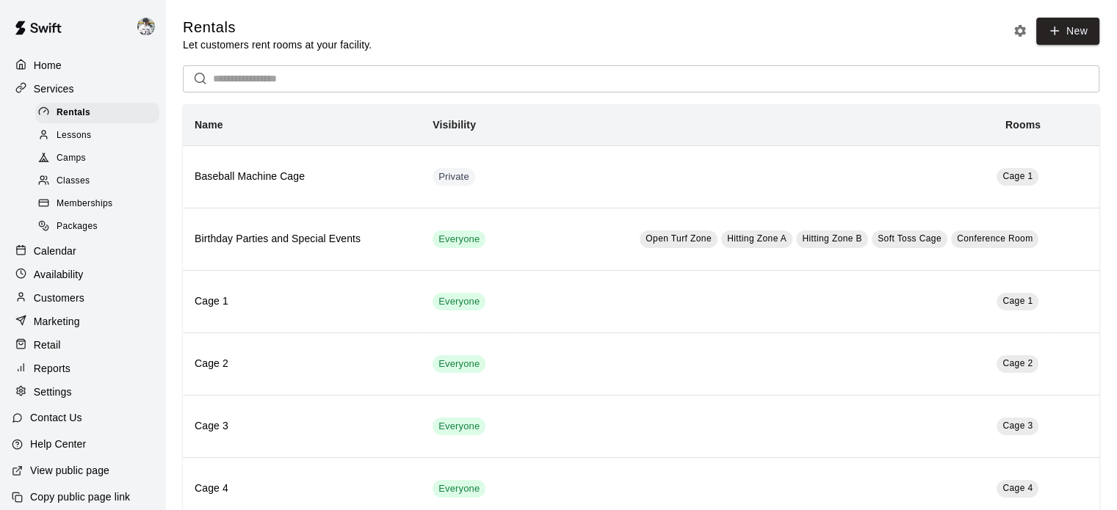 The height and width of the screenshot is (510, 1117). What do you see at coordinates (82, 298) in the screenshot?
I see `a: Customers` at bounding box center [82, 298].